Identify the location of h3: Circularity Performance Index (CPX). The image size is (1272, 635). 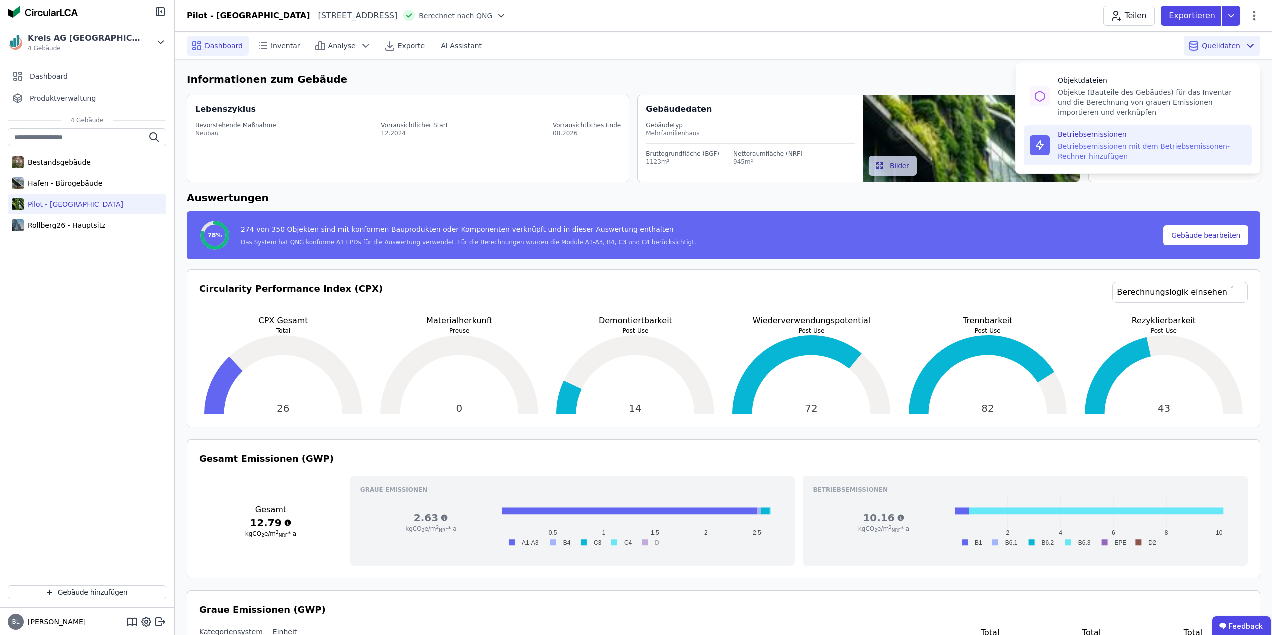
(291, 298).